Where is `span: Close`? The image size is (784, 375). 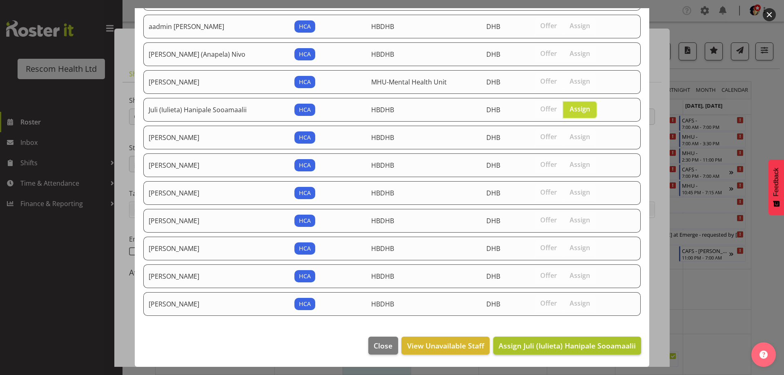
span: Close is located at coordinates (383, 346).